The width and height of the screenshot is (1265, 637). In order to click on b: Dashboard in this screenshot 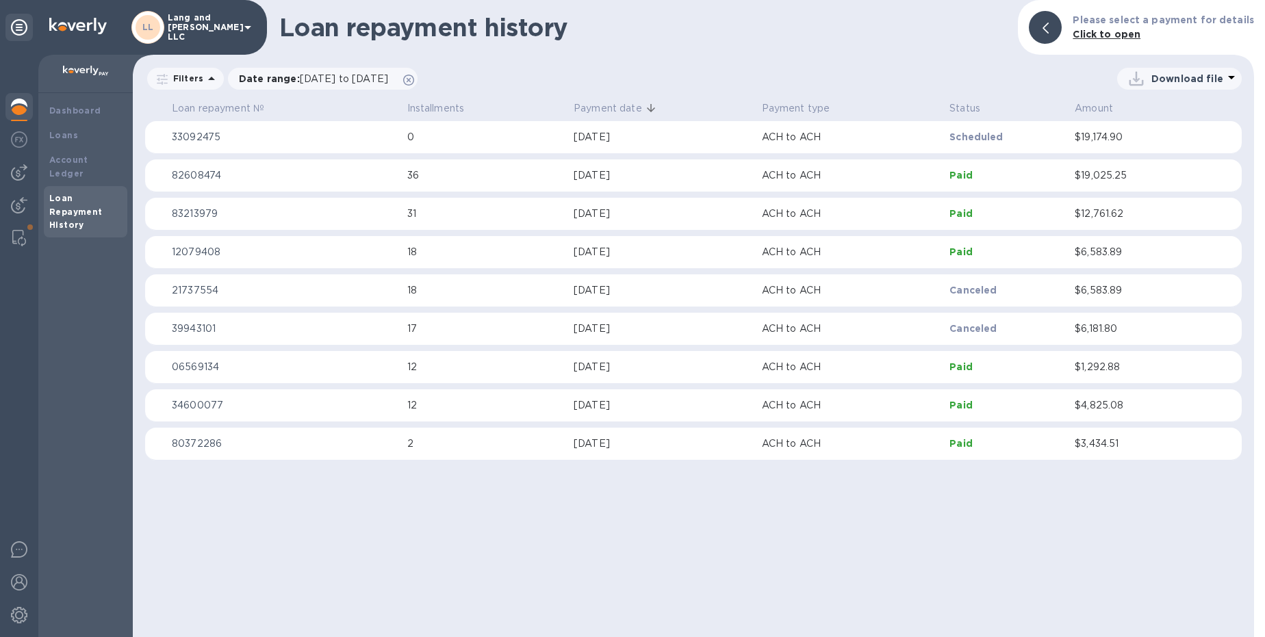, I will do `click(75, 110)`.